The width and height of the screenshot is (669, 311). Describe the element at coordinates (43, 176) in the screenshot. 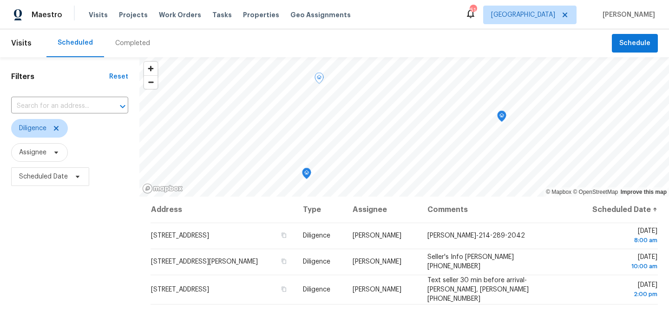

I see `span: Scheduled Date` at that location.